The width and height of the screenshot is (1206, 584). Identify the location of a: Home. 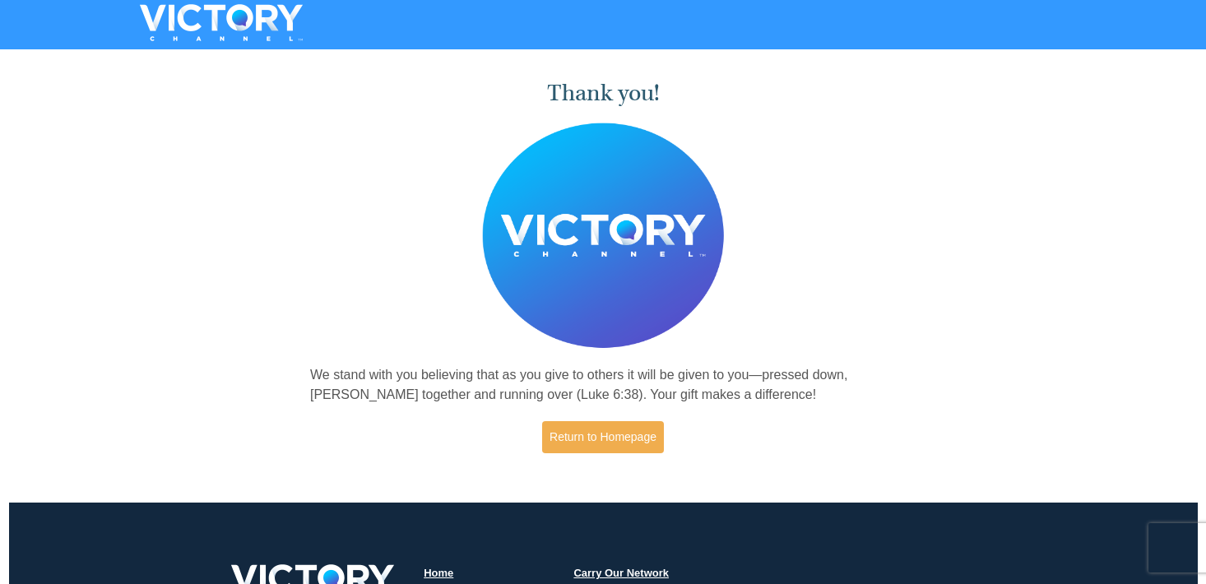
(438, 572).